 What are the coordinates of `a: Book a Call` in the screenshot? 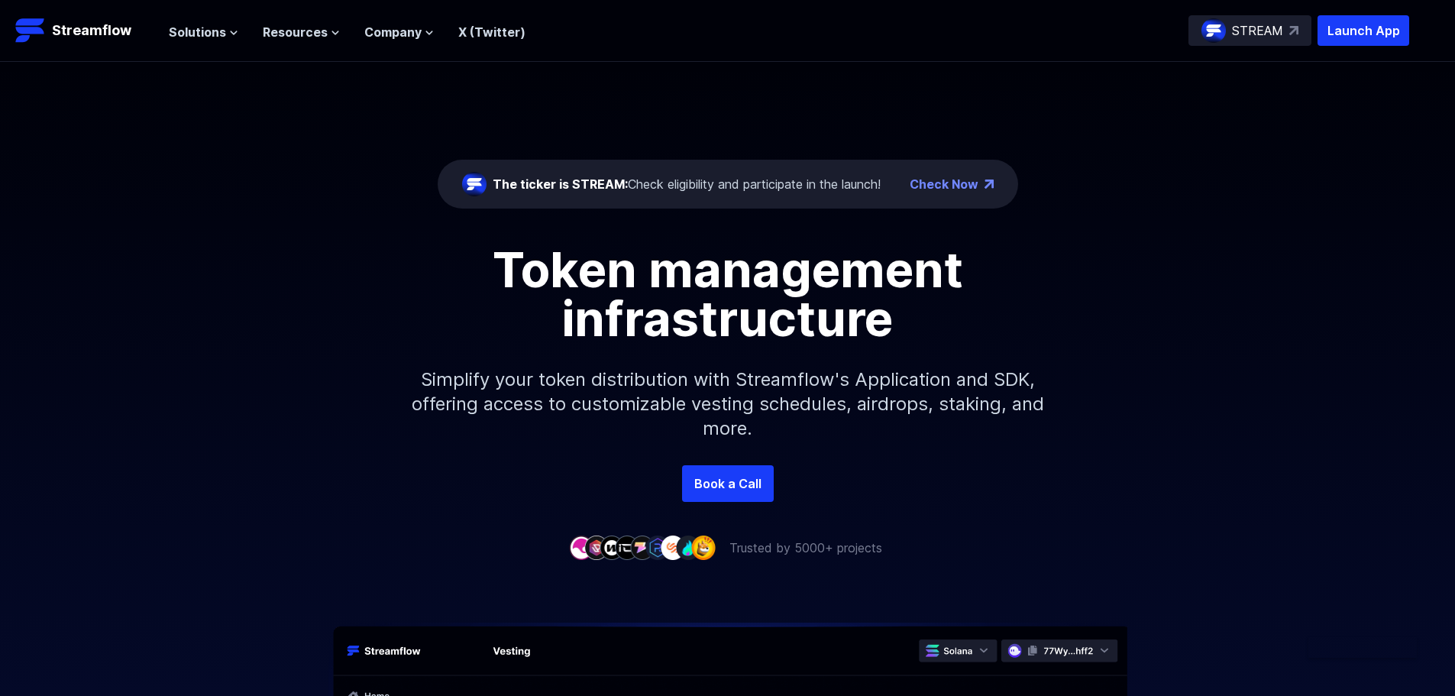 It's located at (728, 483).